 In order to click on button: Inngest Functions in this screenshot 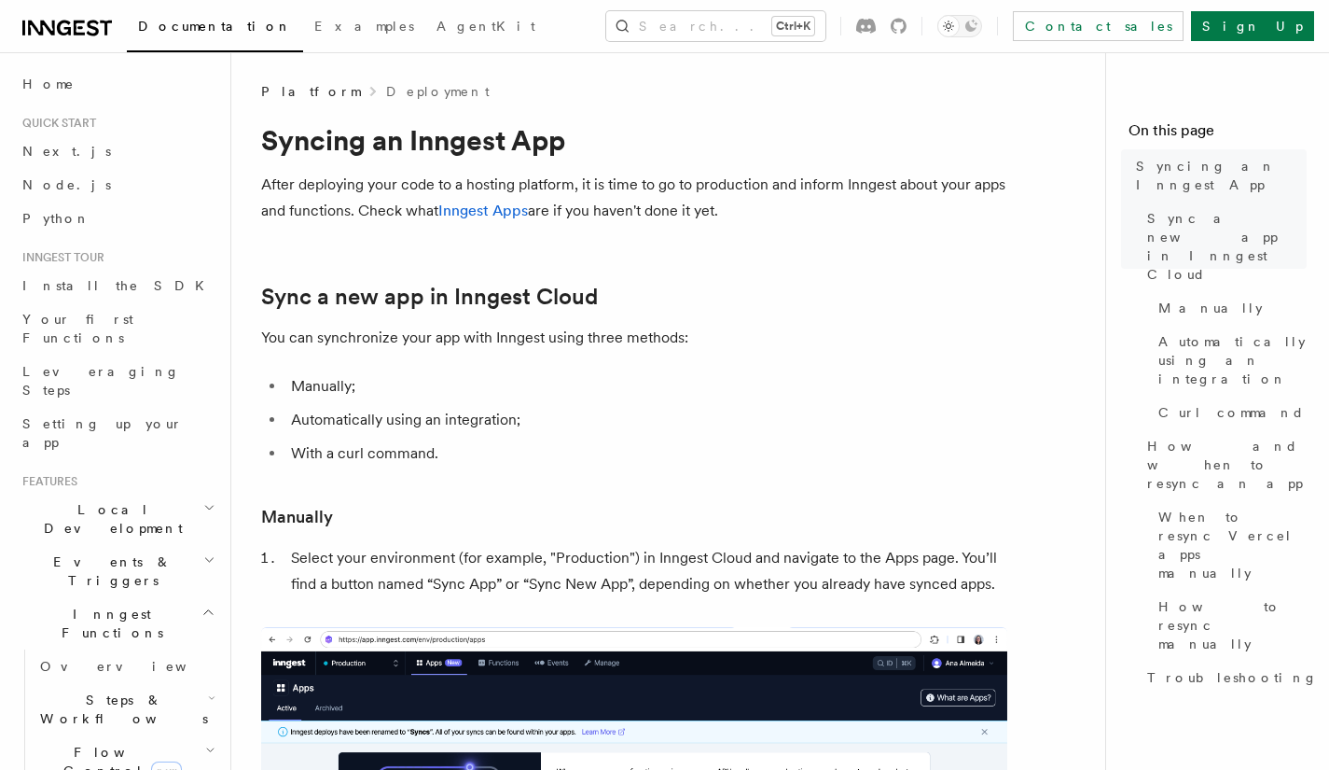, I will do `click(117, 623)`.